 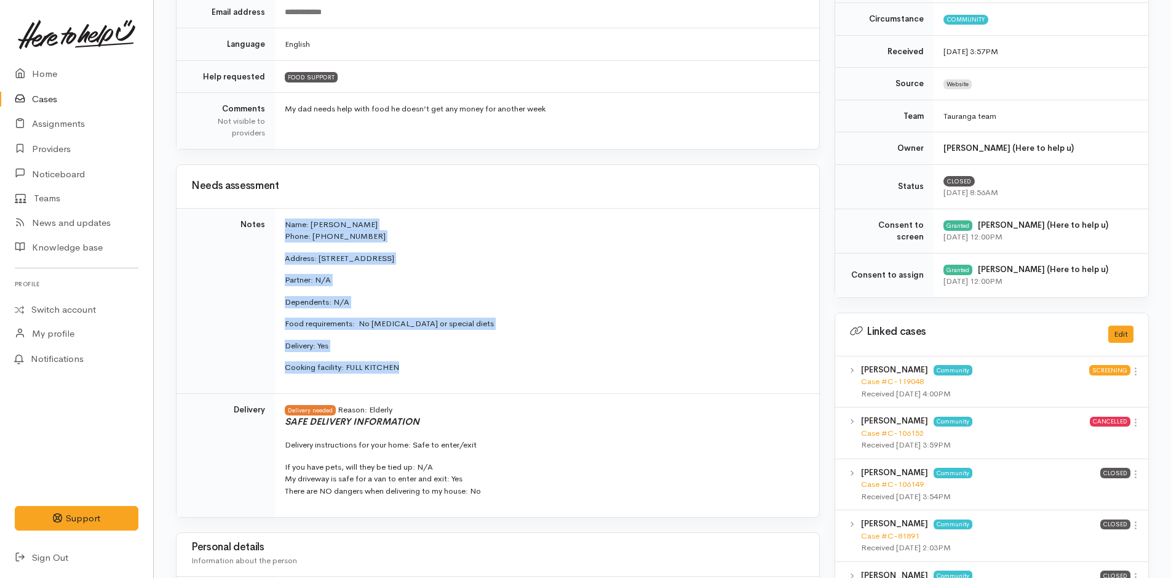 I want to click on td: Comments, so click(x=226, y=121).